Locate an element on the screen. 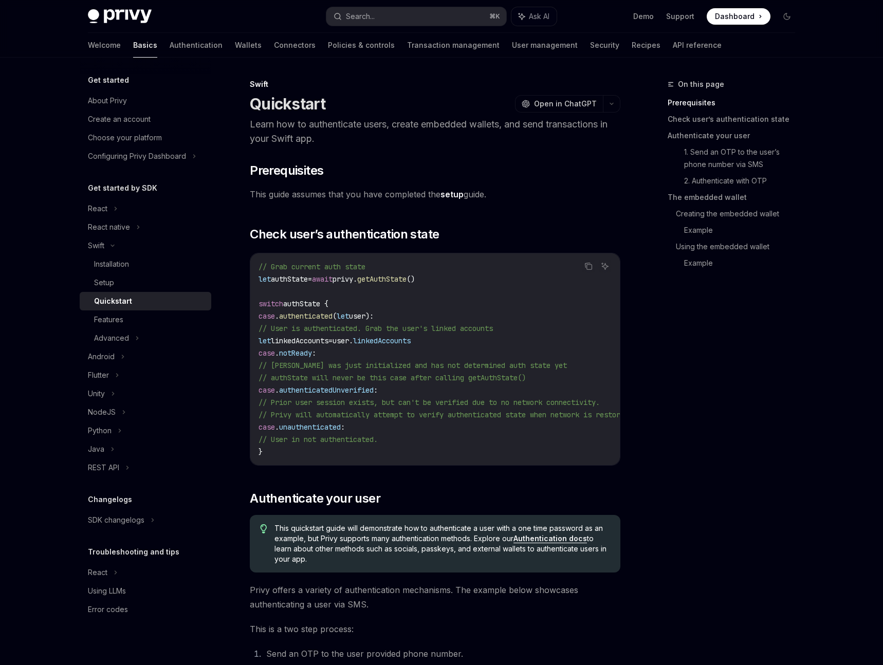  a: Error codes is located at coordinates (145, 610).